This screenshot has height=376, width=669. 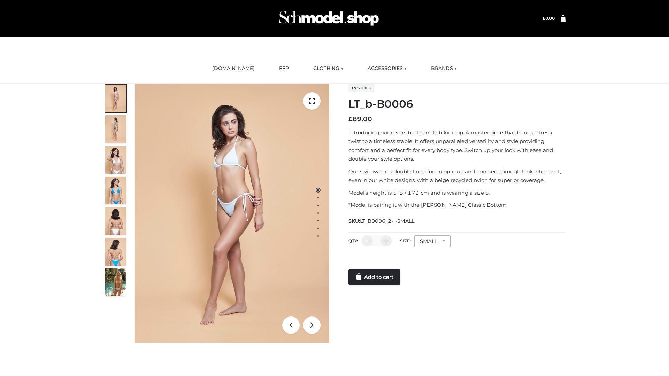 I want to click on p: Introducing our reversible triangle bikini top. A masterpiece that brings a fresh twist to a time..., so click(x=457, y=146).